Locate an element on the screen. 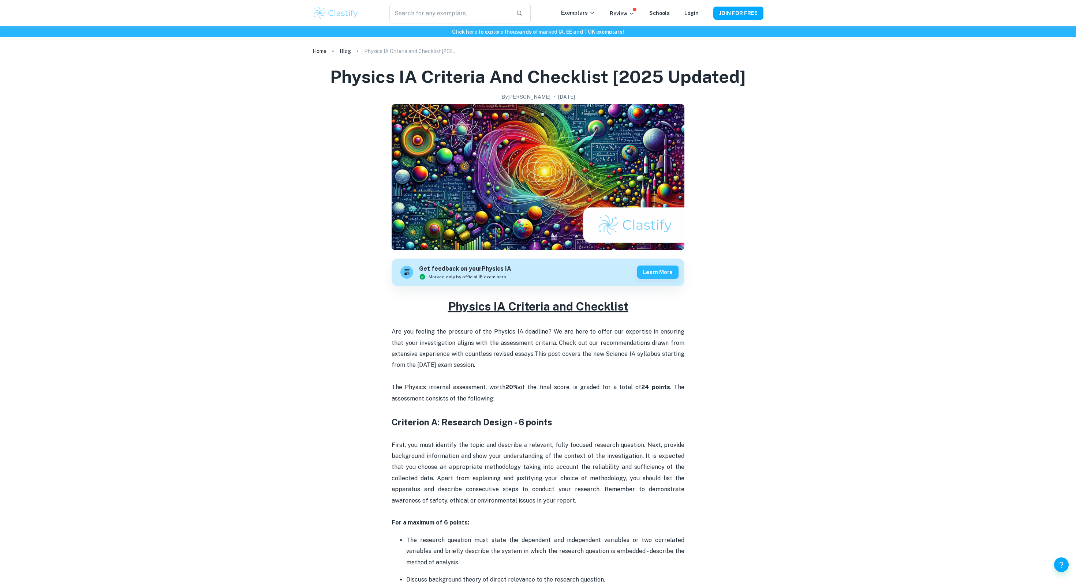  button: Learn more is located at coordinates (657, 272).